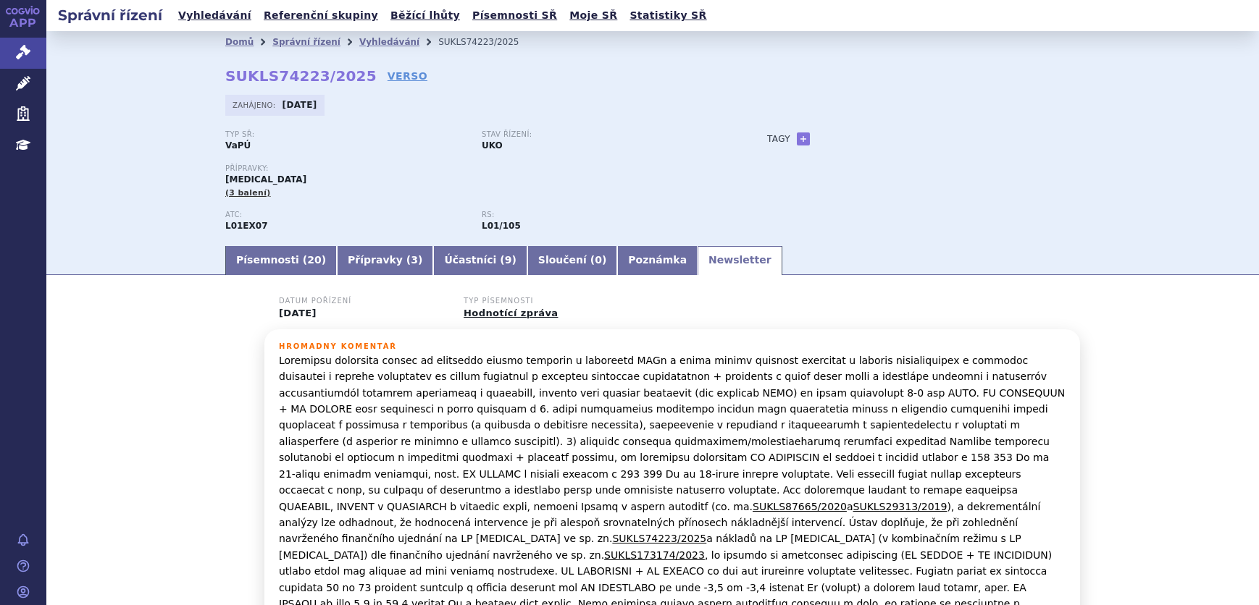  What do you see at coordinates (110, 15) in the screenshot?
I see `h2: Správní řízení` at bounding box center [110, 15].